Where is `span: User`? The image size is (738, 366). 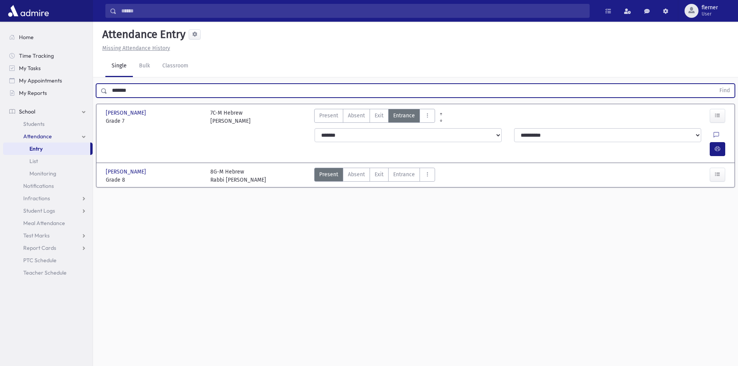 span: User is located at coordinates (710, 14).